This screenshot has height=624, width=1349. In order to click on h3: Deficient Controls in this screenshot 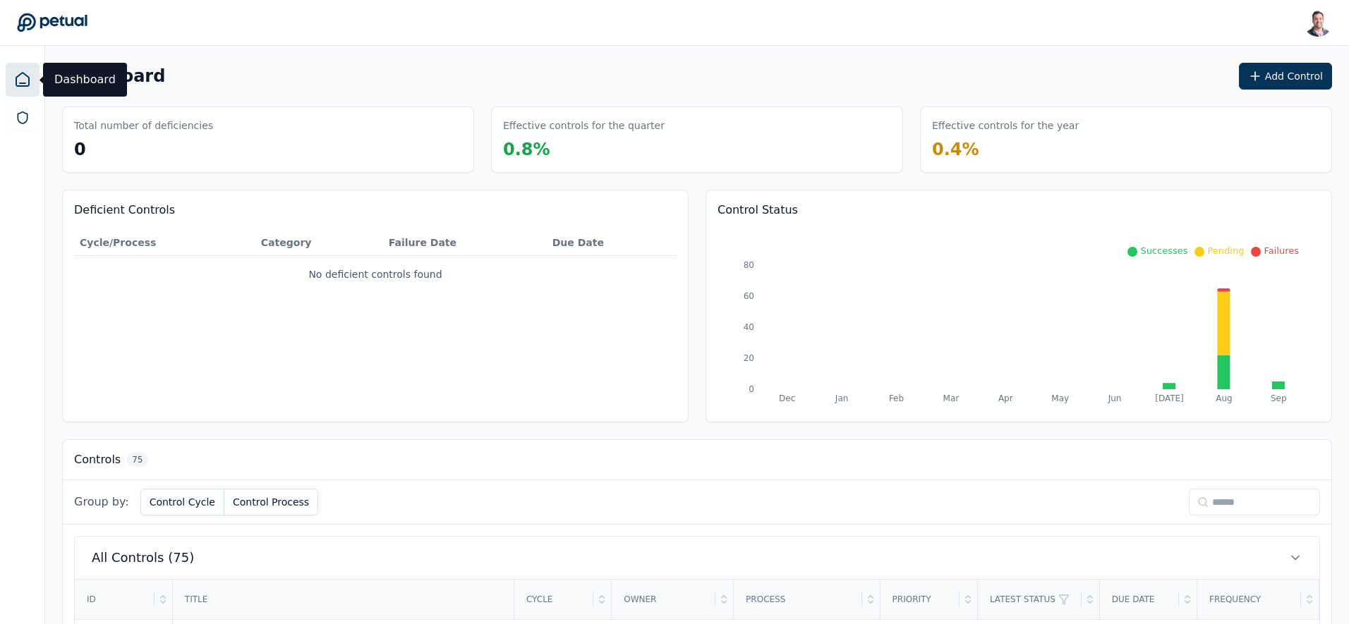, I will do `click(375, 210)`.